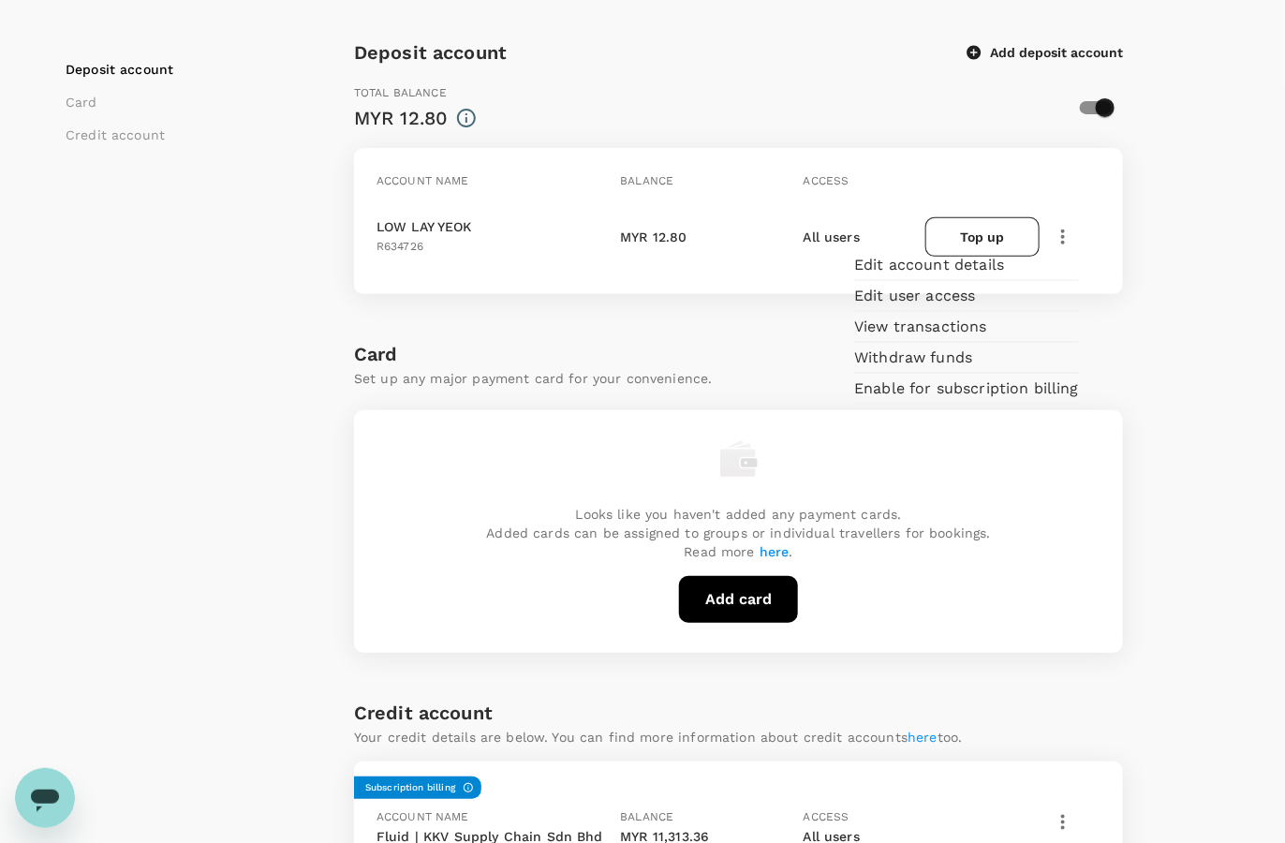  I want to click on div: Edit account details, so click(967, 267).